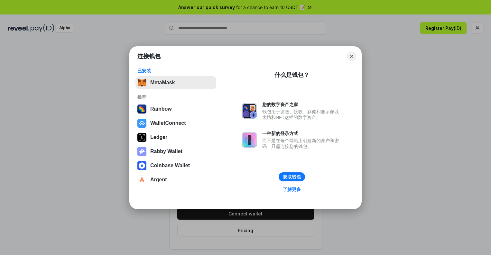 The image size is (491, 255). I want to click on div: Rabby Wallet, so click(166, 152).